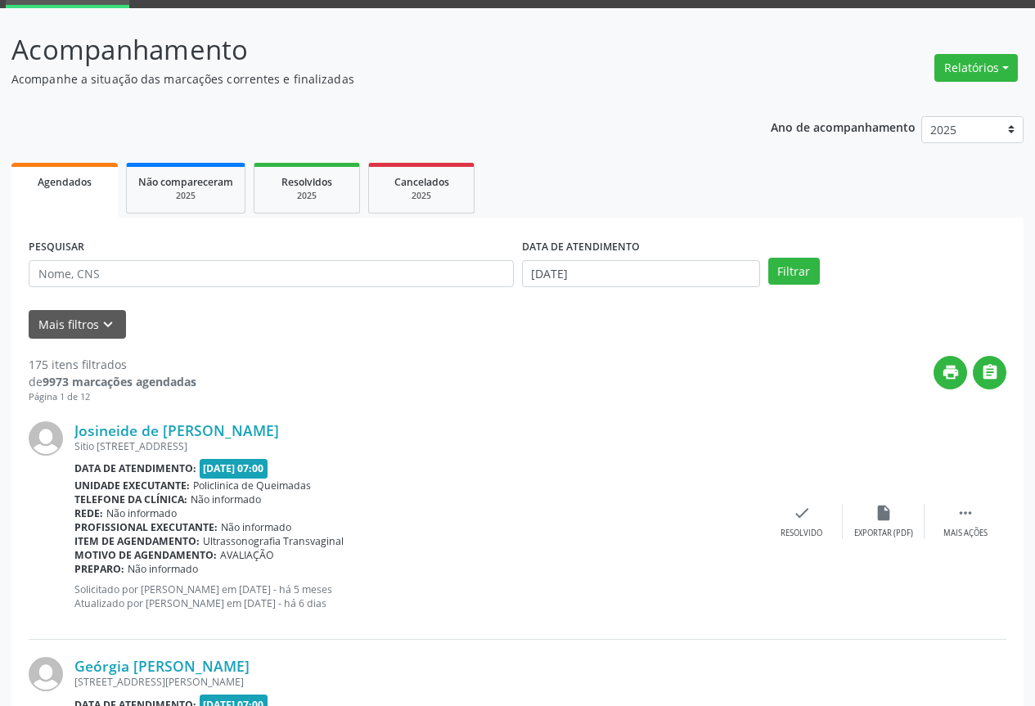 The height and width of the screenshot is (706, 1035). I want to click on b: Unidade executante:, so click(132, 485).